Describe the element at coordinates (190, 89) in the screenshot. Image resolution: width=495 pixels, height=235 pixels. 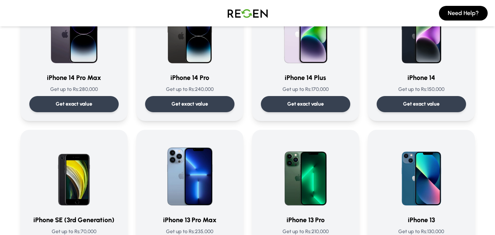
I see `p: Get up to Rs: 240,000` at that location.